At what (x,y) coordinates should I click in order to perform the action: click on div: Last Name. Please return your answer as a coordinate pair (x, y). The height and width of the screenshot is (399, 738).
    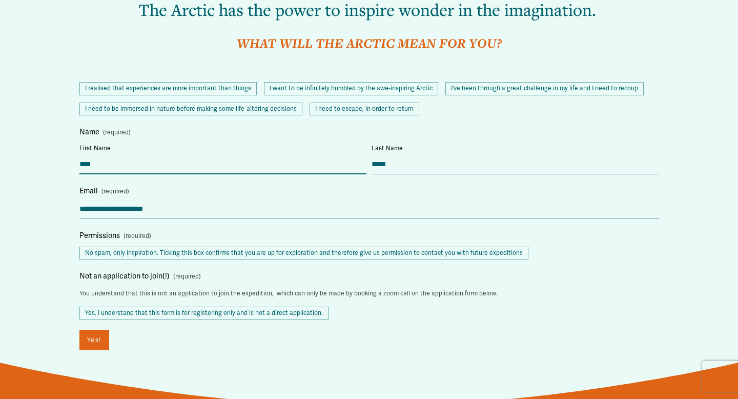
    Looking at the image, I should click on (515, 149).